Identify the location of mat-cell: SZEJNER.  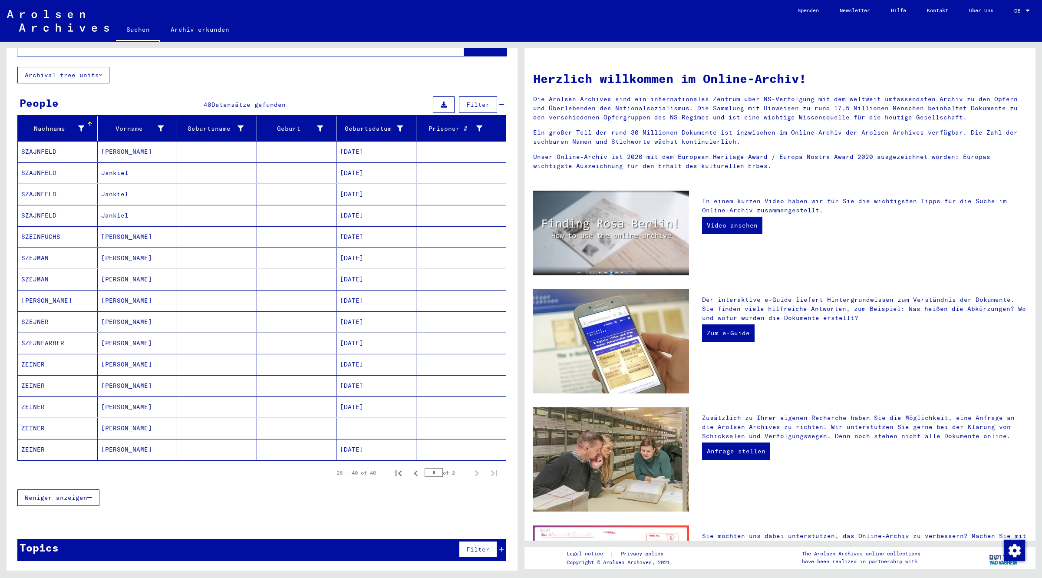
(58, 322).